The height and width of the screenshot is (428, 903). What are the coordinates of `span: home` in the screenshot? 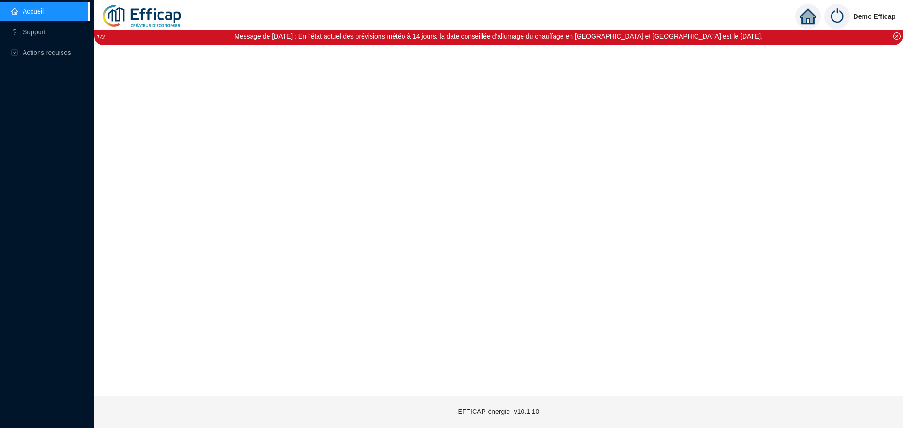 It's located at (808, 16).